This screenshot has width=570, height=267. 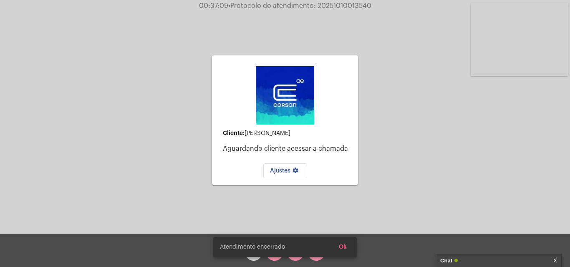 I want to click on a: X, so click(x=555, y=261).